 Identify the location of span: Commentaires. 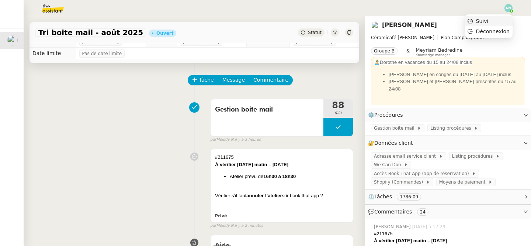
(393, 211).